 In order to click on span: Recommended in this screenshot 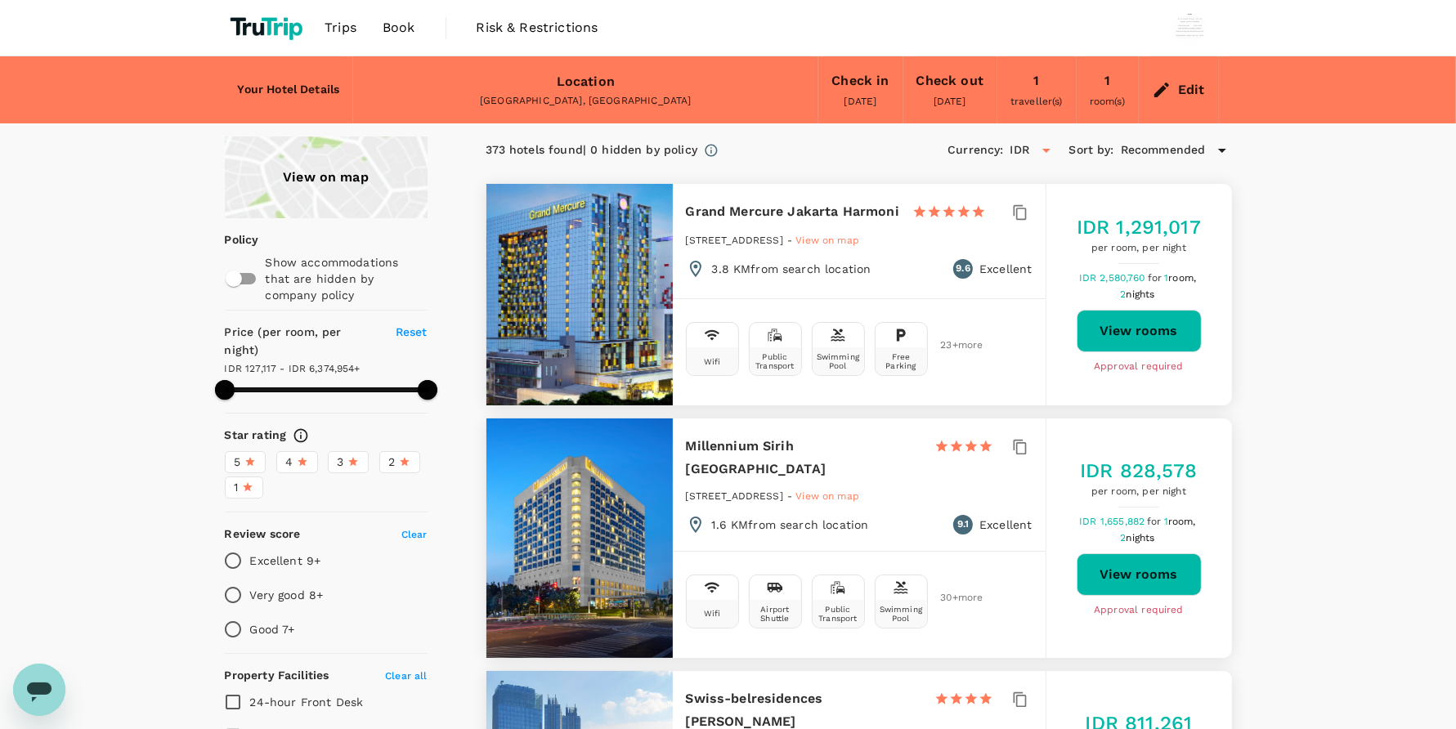, I will do `click(1163, 150)`.